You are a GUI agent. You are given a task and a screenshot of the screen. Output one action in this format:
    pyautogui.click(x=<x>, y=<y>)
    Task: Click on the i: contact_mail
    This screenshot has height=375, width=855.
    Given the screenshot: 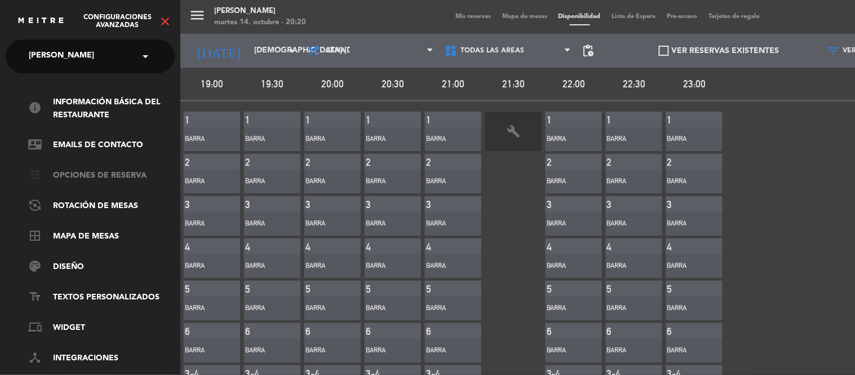 What is the action you would take?
    pyautogui.click(x=35, y=144)
    